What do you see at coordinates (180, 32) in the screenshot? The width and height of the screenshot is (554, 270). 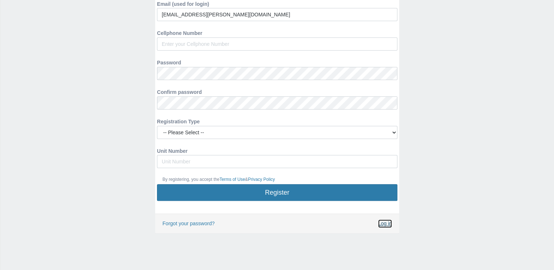 I see `label: Cellphone Number` at bounding box center [180, 32].